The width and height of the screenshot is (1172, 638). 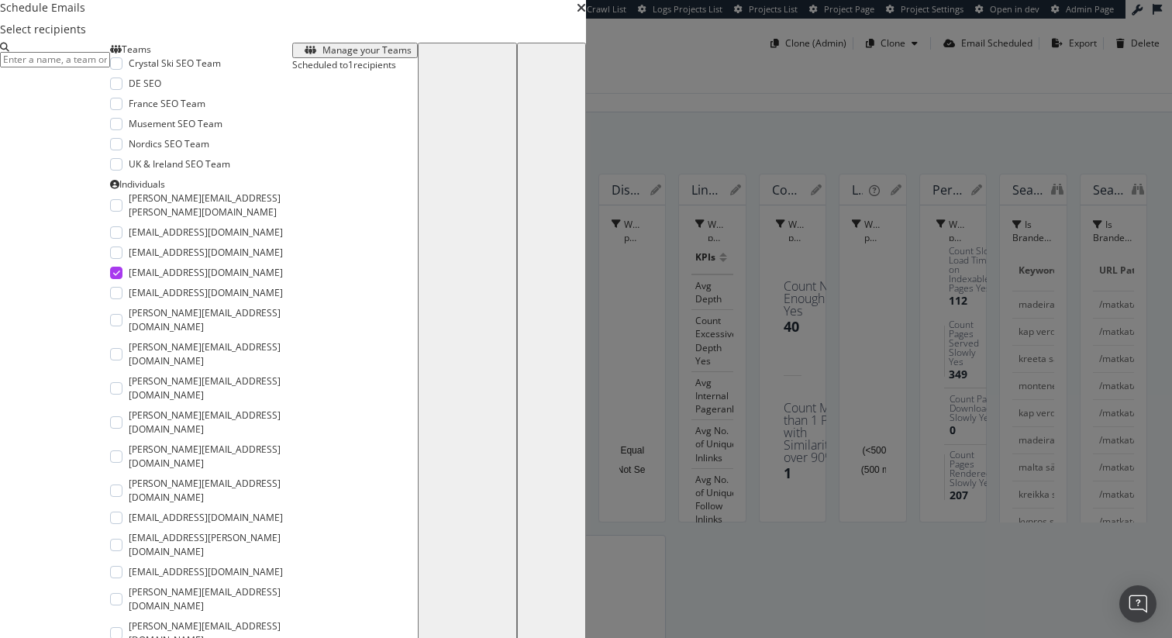 What do you see at coordinates (174, 64) in the screenshot?
I see `span: Crystal Ski SEO Team` at bounding box center [174, 64].